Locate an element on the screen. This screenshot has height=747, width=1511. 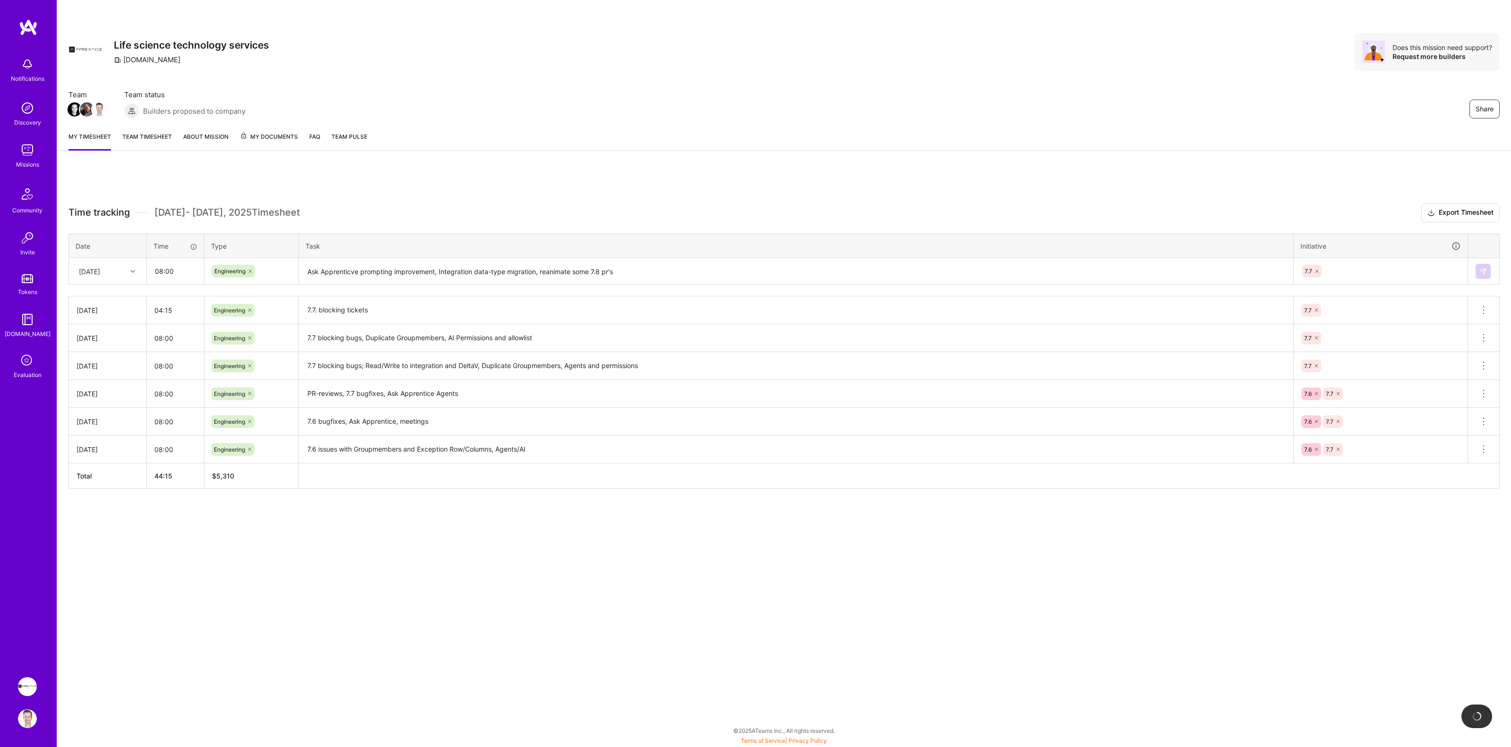
th: Date is located at coordinates (108, 246).